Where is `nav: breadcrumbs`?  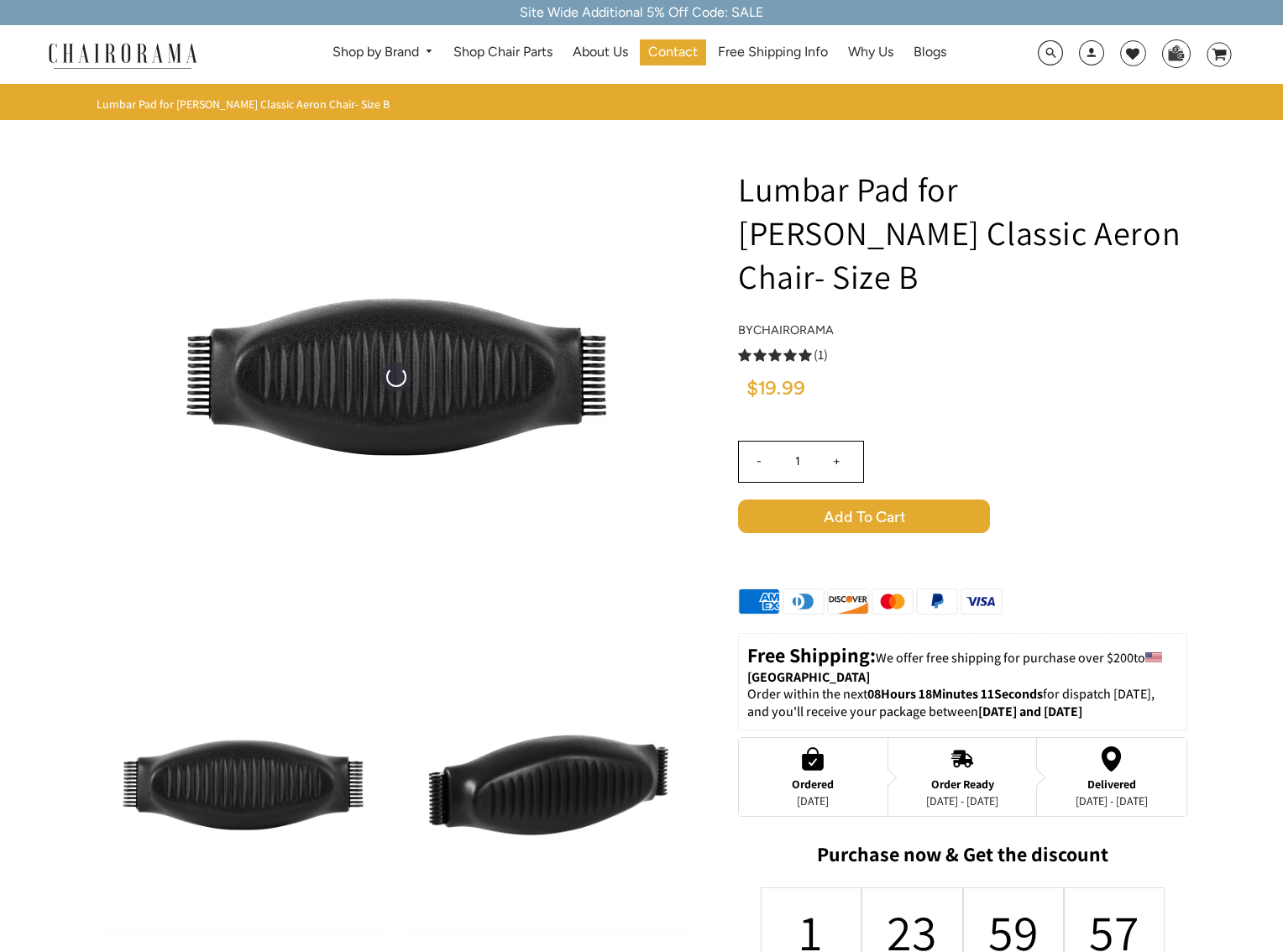
nav: breadcrumbs is located at coordinates (246, 104).